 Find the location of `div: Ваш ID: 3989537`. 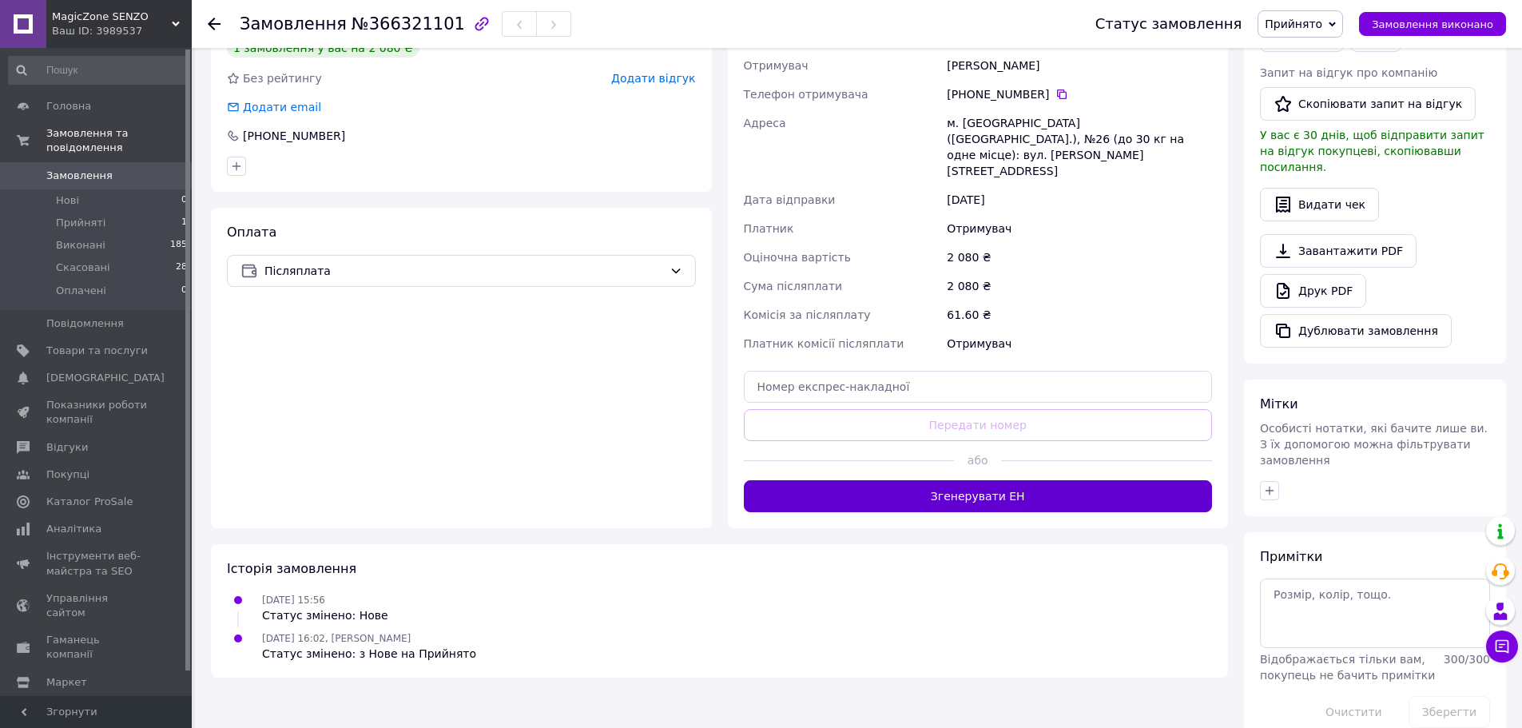

div: Ваш ID: 3989537 is located at coordinates (121, 31).